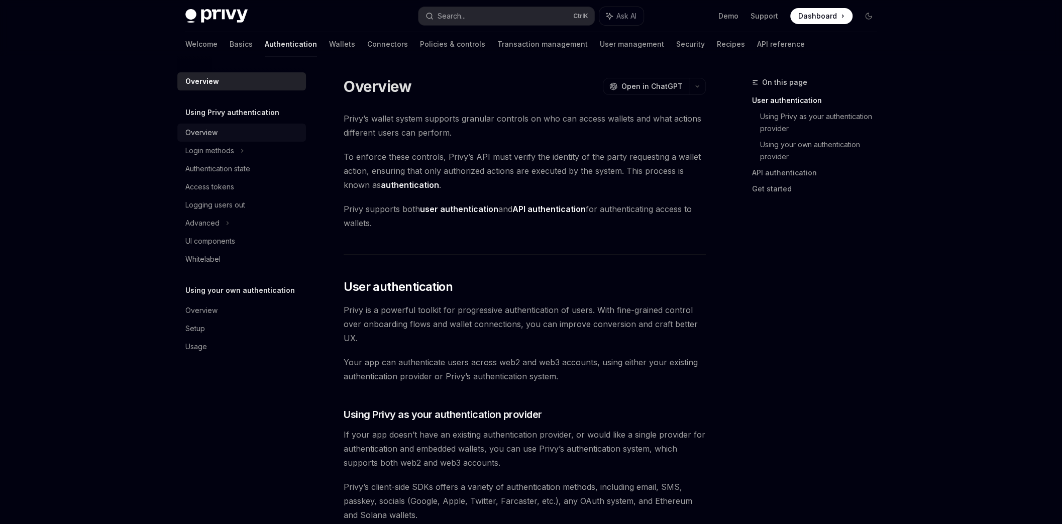 The width and height of the screenshot is (1062, 524). What do you see at coordinates (549, 209) in the screenshot?
I see `strong: API authentication` at bounding box center [549, 209].